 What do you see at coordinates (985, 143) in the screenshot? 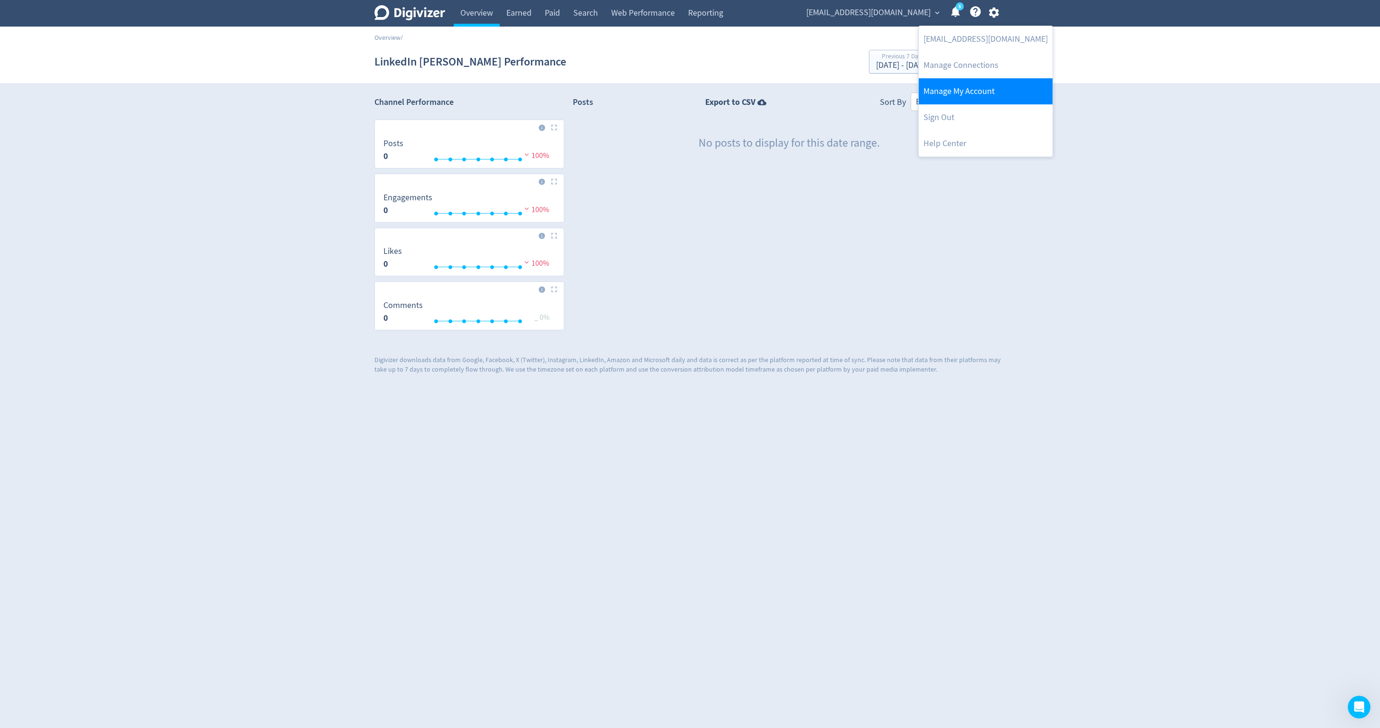
I see `a: Help Center` at bounding box center [985, 143].